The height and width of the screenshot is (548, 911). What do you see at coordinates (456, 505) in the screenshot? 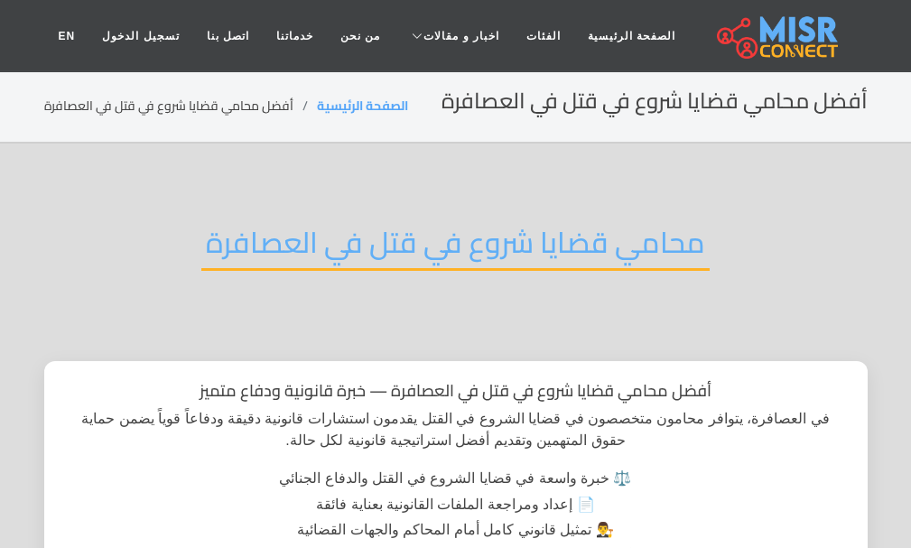
I see `li: 📄 إعداد ومراجعة الملفات القانونية بعناية فائقة` at bounding box center [456, 505].